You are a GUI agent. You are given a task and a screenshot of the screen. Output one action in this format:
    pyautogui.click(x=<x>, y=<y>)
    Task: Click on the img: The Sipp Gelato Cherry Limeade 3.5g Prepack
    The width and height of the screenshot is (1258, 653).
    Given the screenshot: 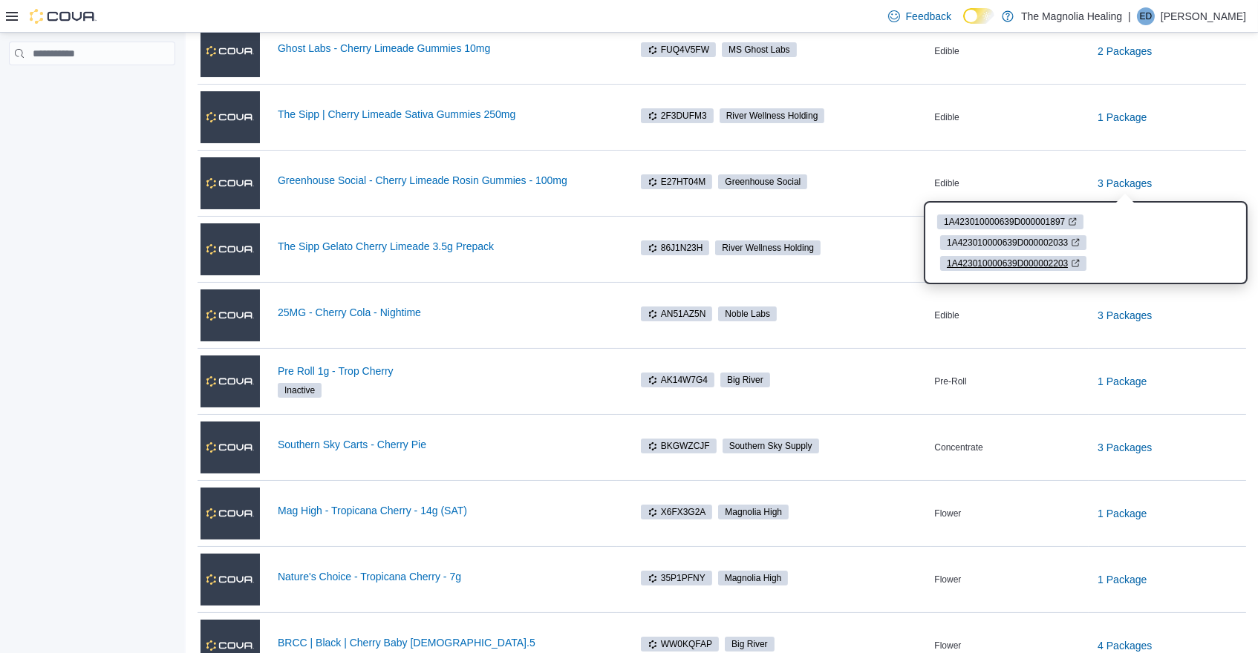 What is the action you would take?
    pyautogui.click(x=230, y=249)
    